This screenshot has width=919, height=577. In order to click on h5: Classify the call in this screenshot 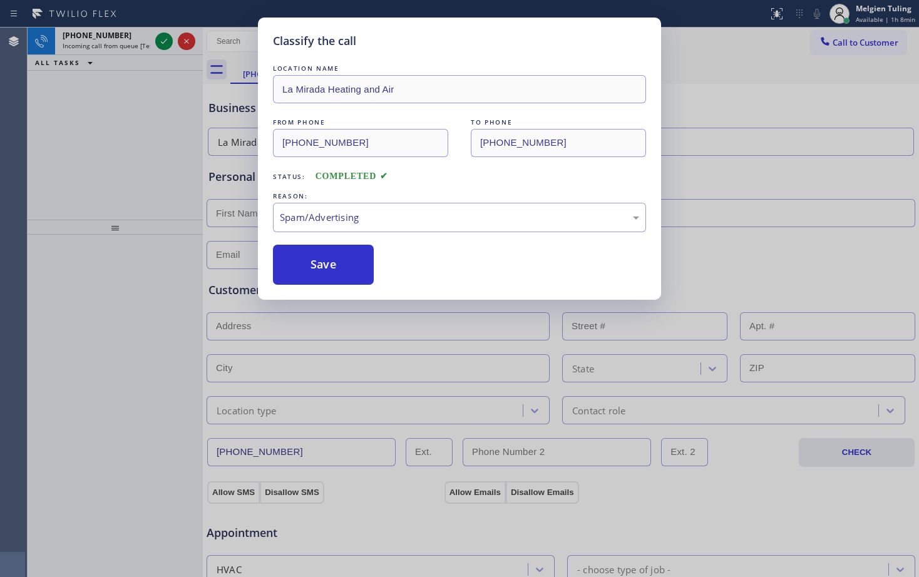, I will do `click(314, 41)`.